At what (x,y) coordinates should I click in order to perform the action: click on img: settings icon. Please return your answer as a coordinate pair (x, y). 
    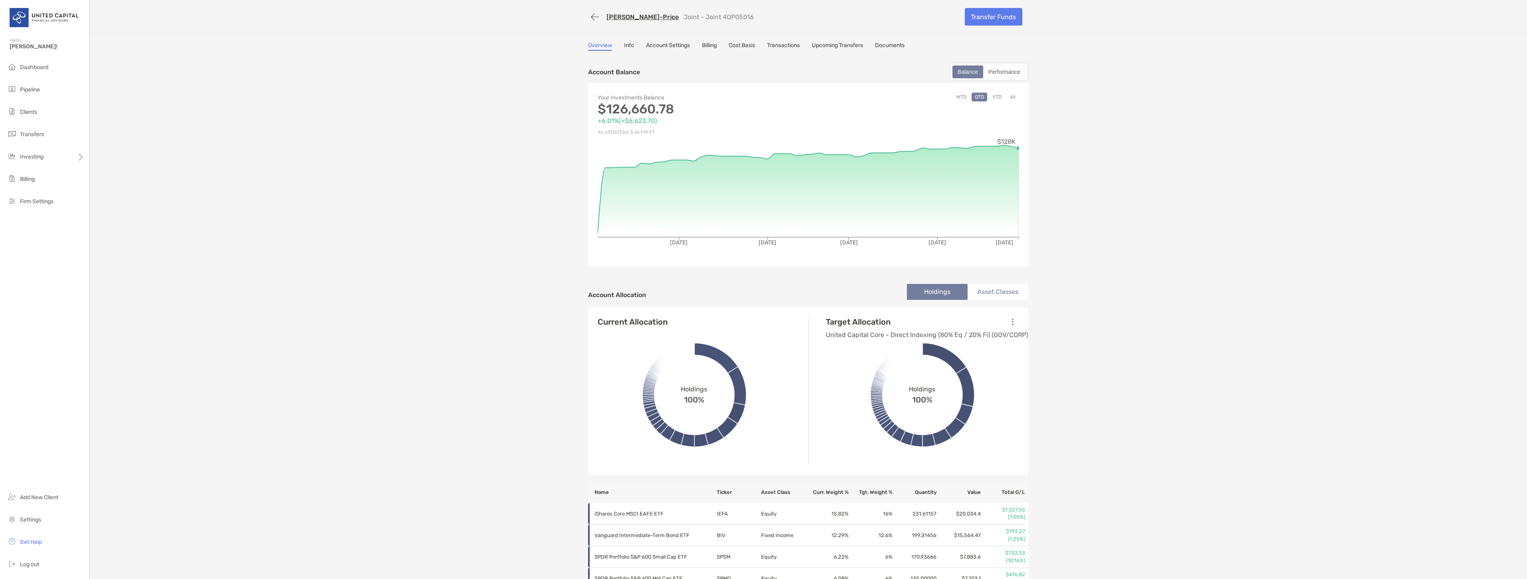
    Looking at the image, I should click on (12, 519).